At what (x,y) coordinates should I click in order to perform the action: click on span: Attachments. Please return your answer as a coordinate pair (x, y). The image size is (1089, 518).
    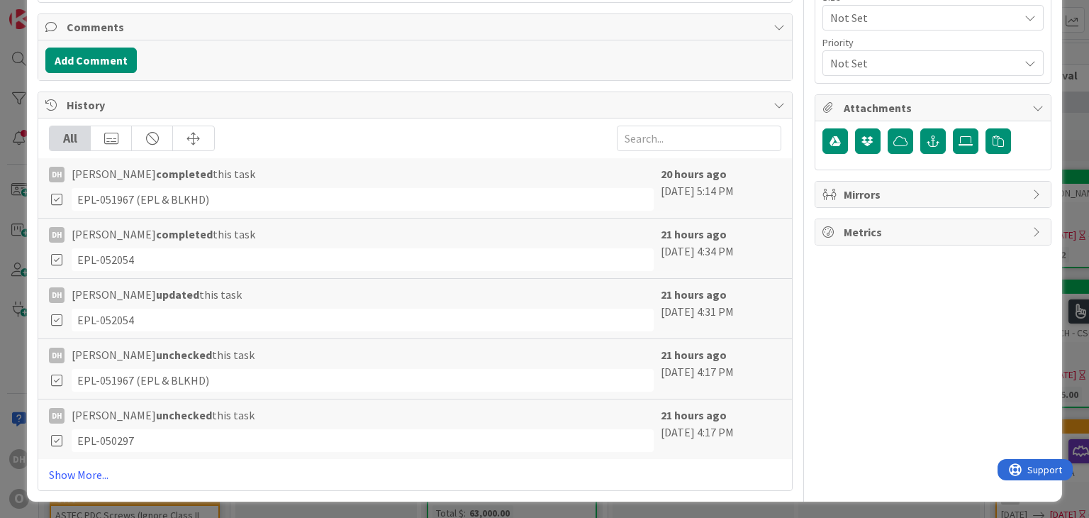
    Looking at the image, I should click on (935, 108).